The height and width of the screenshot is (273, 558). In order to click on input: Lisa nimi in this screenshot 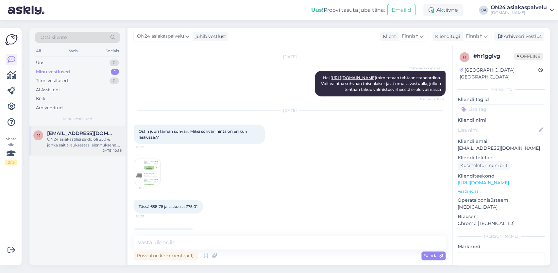, I will do `click(498, 130)`.